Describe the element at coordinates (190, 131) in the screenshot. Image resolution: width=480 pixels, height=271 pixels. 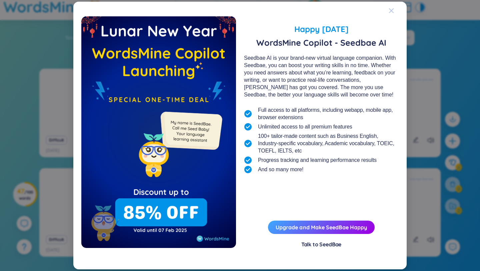
I see `img: minionSeedbaeMessage.35ffe99e.png` at that location.